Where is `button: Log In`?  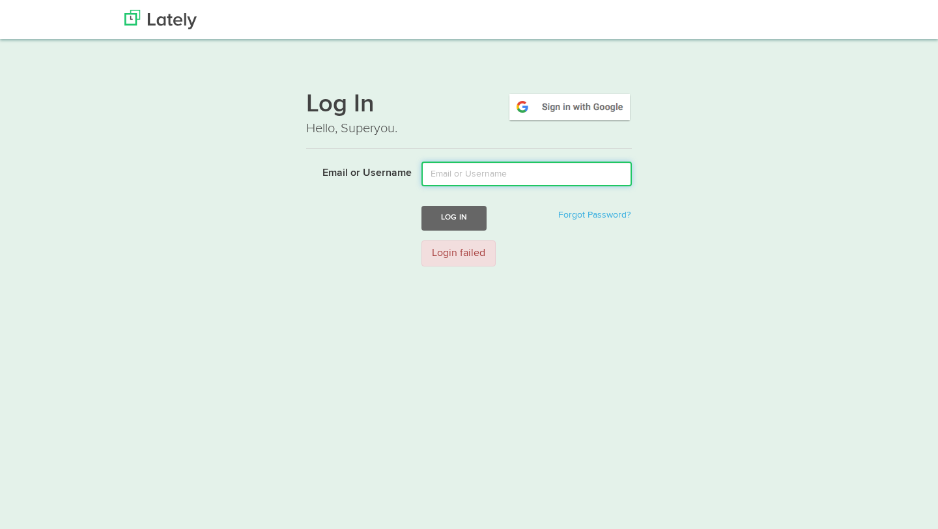 button: Log In is located at coordinates (454, 218).